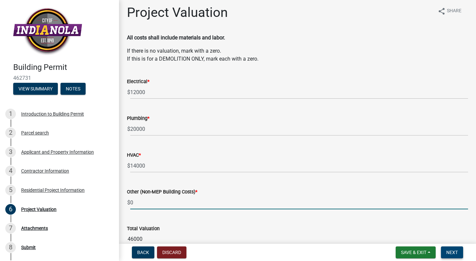 The height and width of the screenshot is (261, 476). Describe the element at coordinates (452, 252) in the screenshot. I see `span: Next` at that location.